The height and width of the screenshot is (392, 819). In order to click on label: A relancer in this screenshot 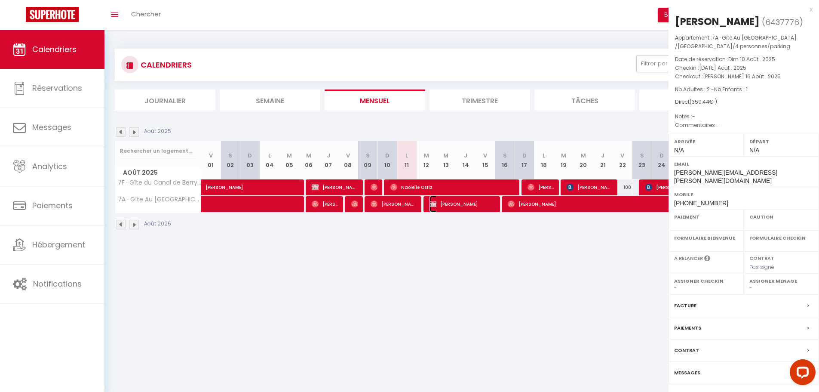, I will do `click(688, 258)`.